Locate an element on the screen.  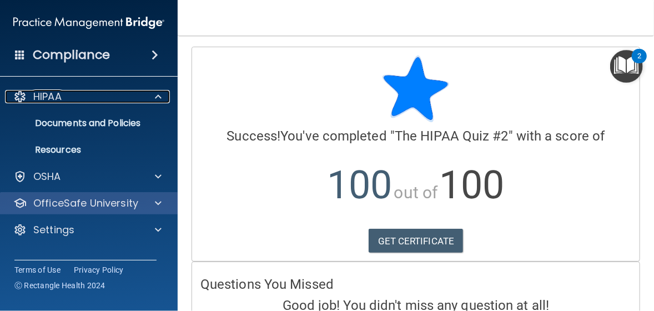
a: GET CERTIFICATE is located at coordinates (416, 241).